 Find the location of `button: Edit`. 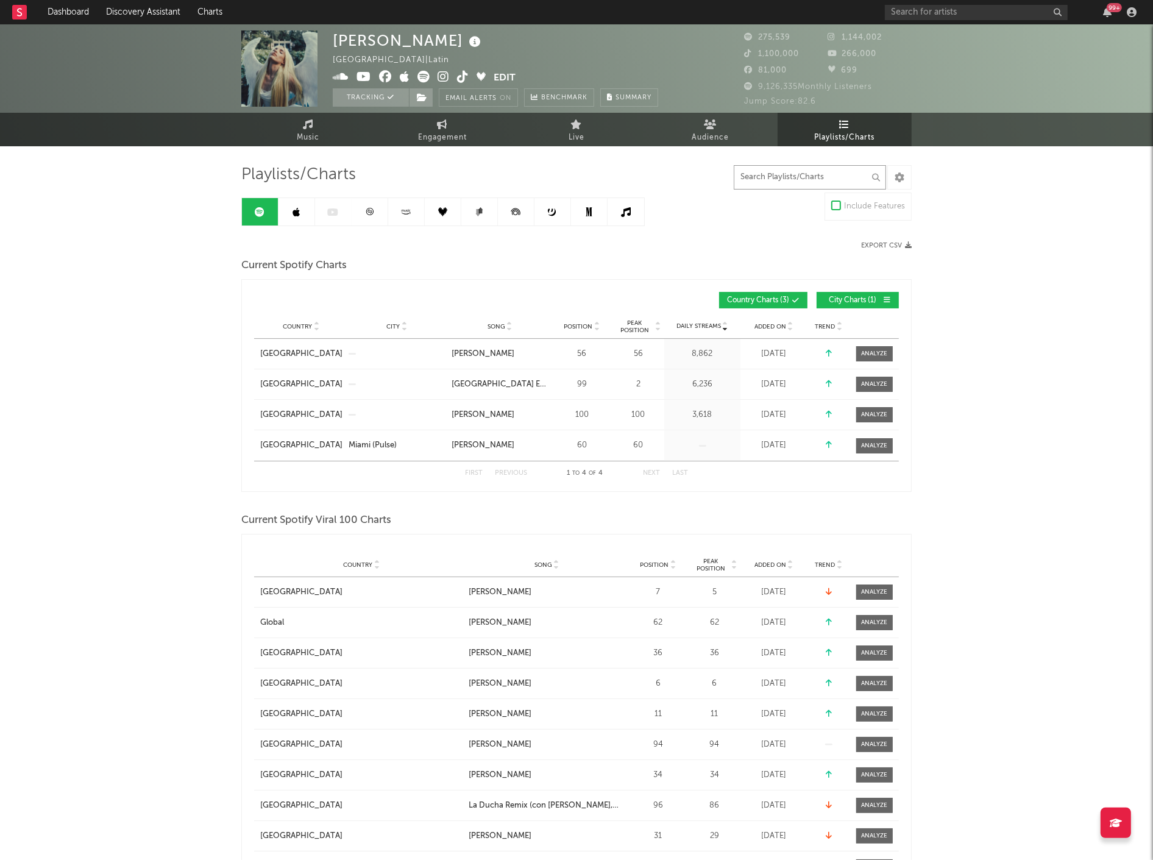

button: Edit is located at coordinates (505, 78).